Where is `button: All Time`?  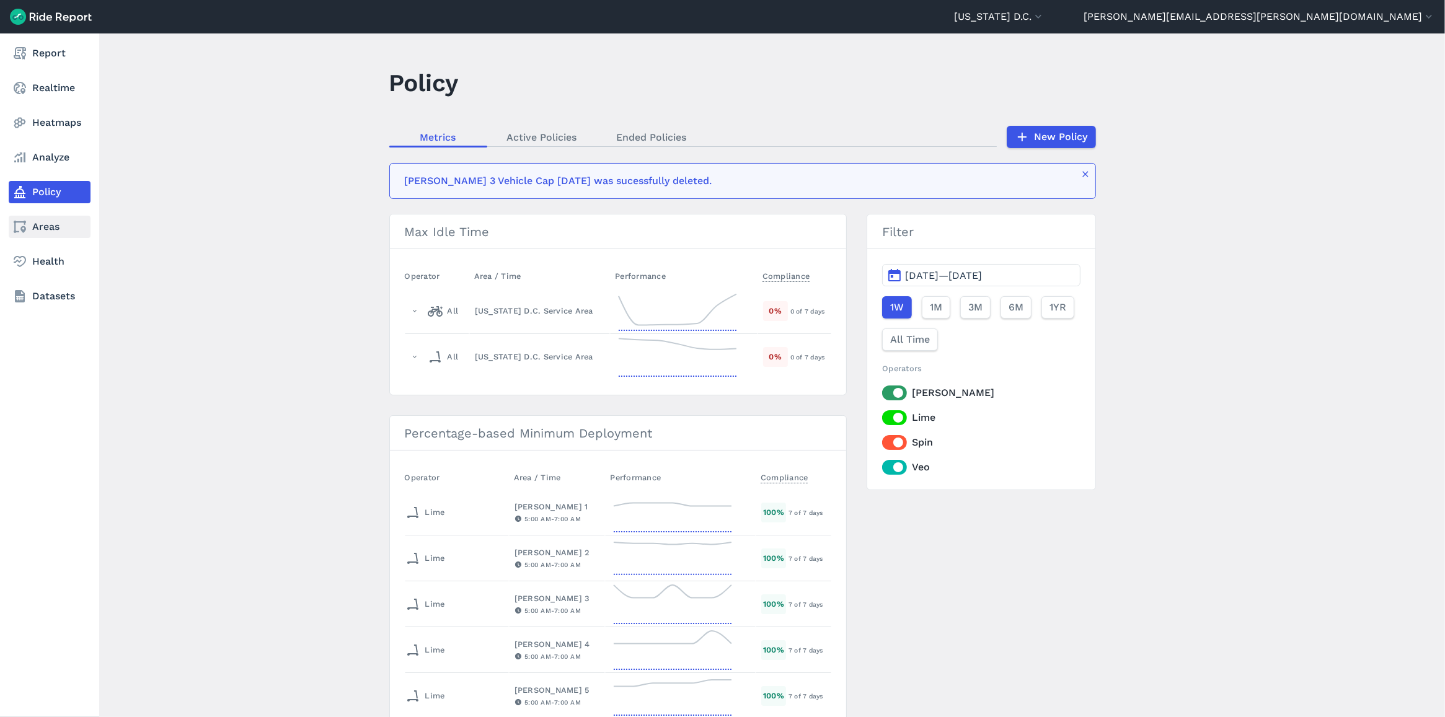
button: All Time is located at coordinates (910, 340).